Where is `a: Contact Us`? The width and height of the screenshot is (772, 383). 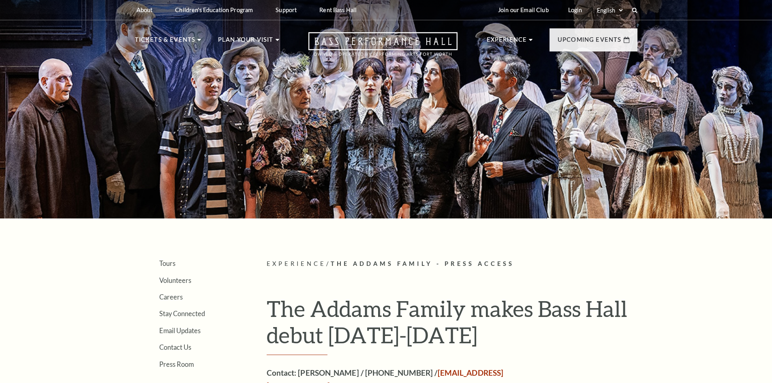
a: Contact Us is located at coordinates (175, 347).